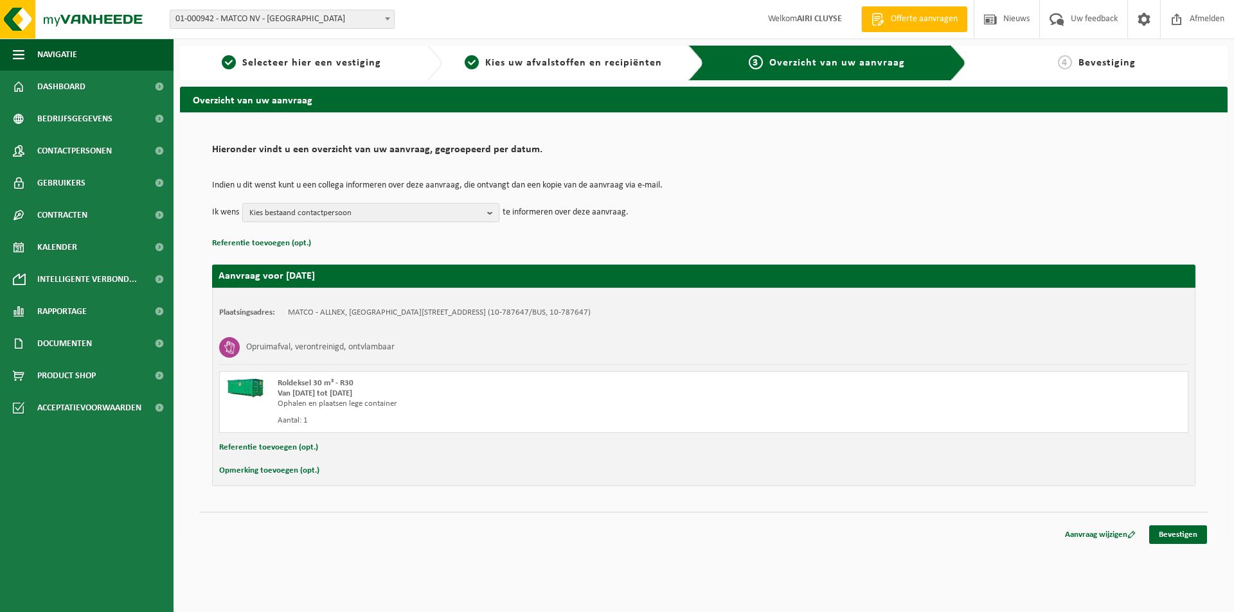 Image resolution: width=1234 pixels, height=612 pixels. Describe the element at coordinates (704, 153) in the screenshot. I see `h2: Hieronder vindt u een overzicht van uw aanvraag, gegroepeerd per datum.` at that location.